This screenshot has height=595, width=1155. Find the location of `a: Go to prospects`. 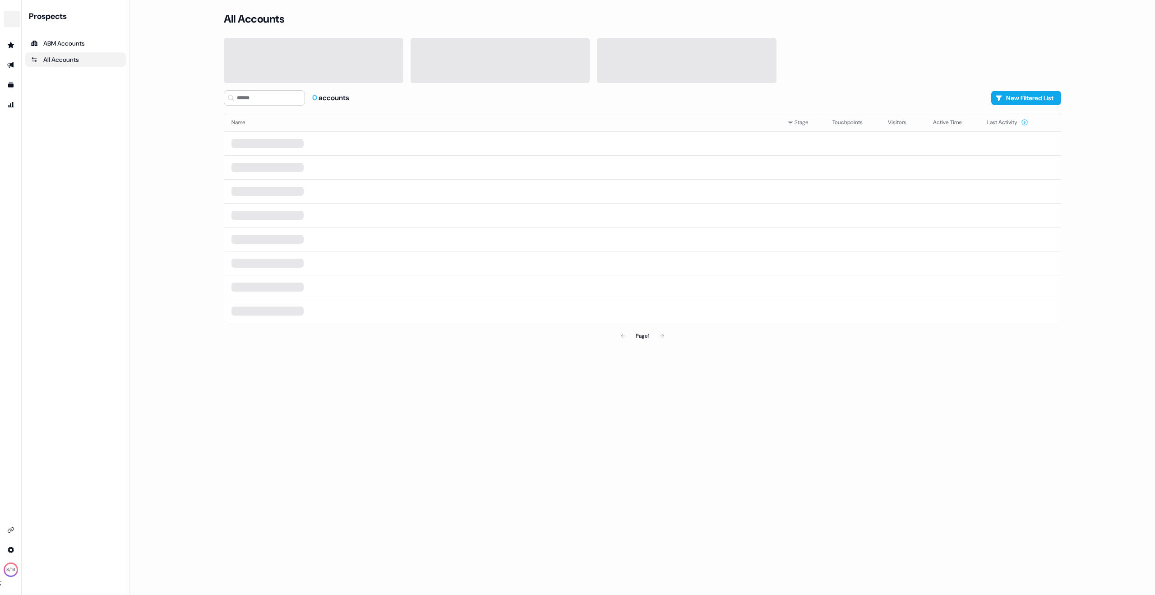

a: Go to prospects is located at coordinates (11, 45).